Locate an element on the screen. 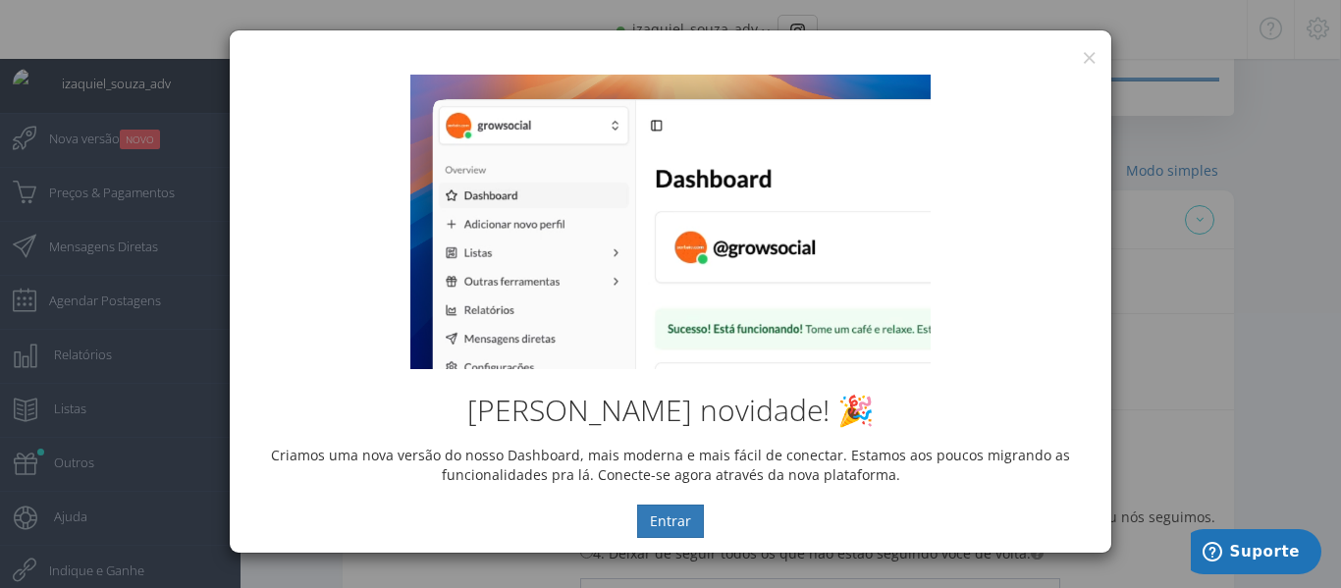 The width and height of the screenshot is (1341, 588). img: New Dashboard is located at coordinates (671, 222).